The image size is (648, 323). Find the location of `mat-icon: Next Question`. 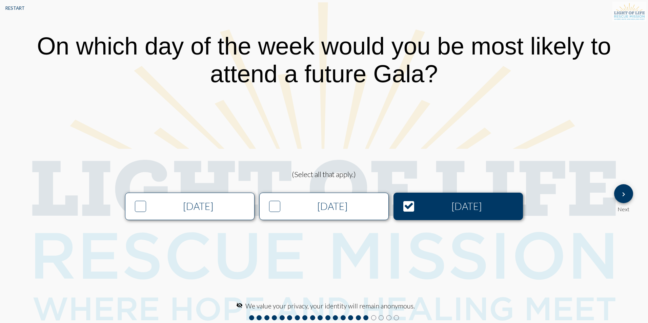

mat-icon: Next Question is located at coordinates (623, 194).